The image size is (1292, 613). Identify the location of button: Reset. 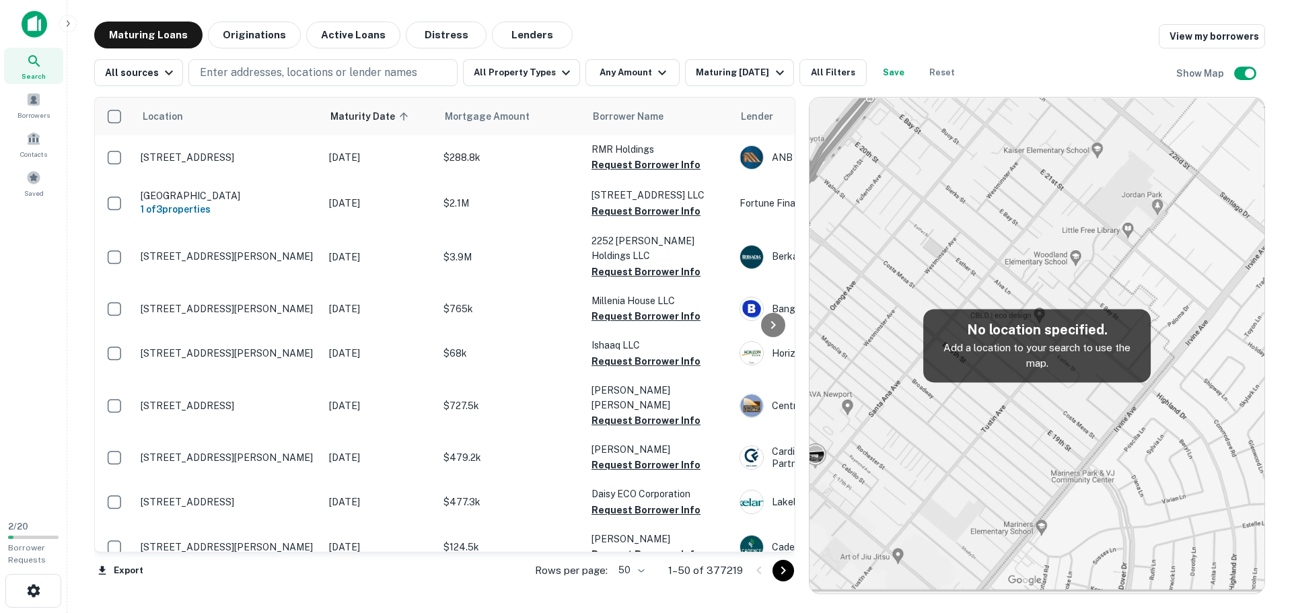
(942, 73).